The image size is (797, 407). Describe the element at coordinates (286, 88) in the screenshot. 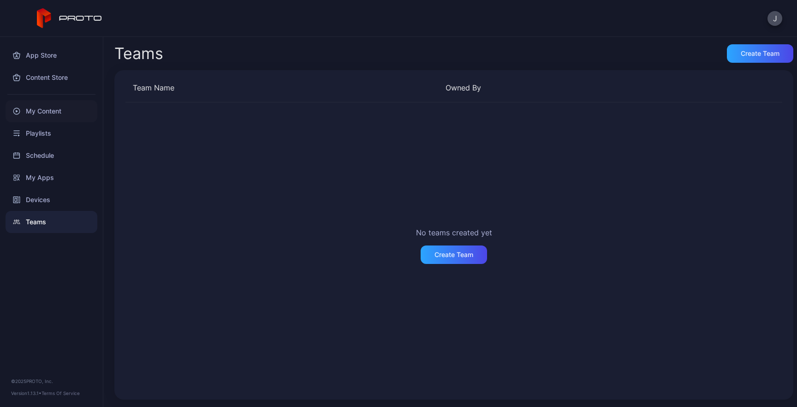

I see `div: Team Name` at that location.